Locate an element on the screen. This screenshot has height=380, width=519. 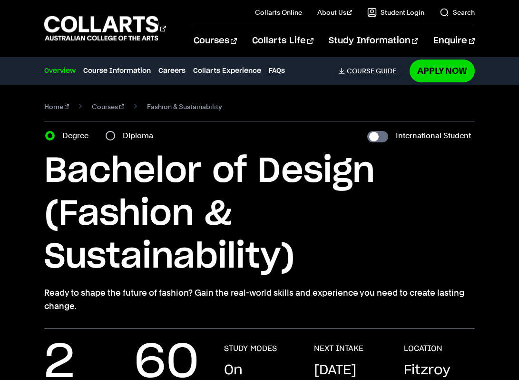
a: Home is located at coordinates (57, 107).